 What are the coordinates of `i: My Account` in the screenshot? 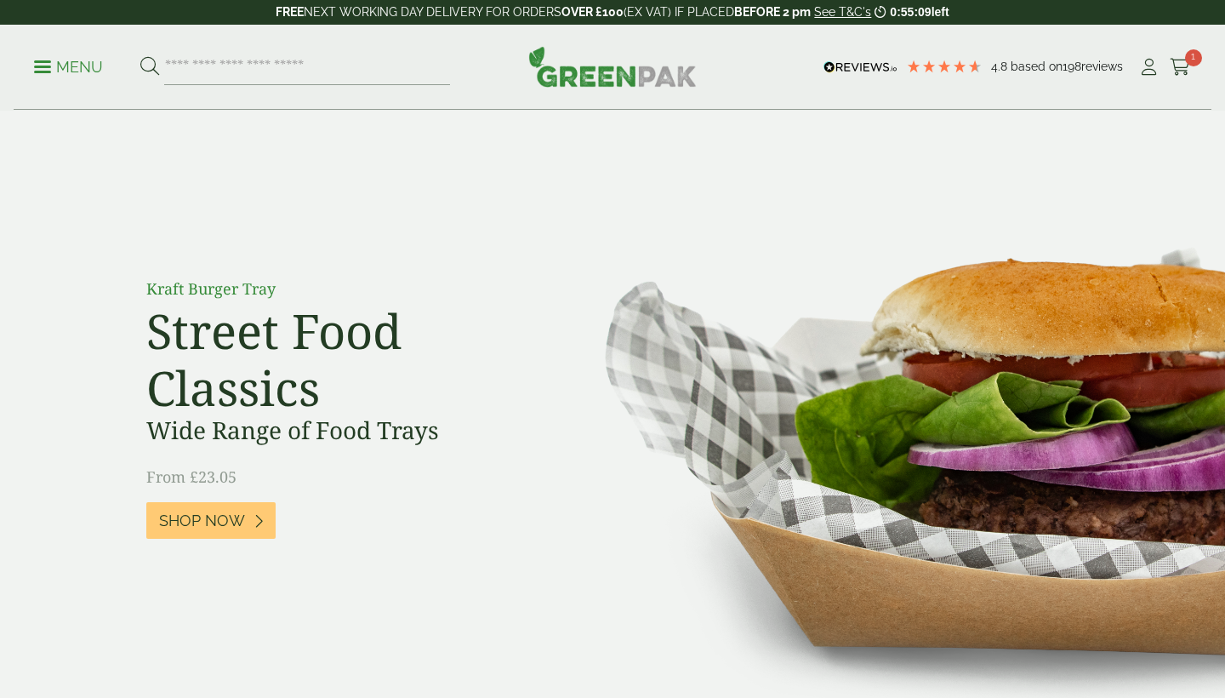 It's located at (1149, 67).